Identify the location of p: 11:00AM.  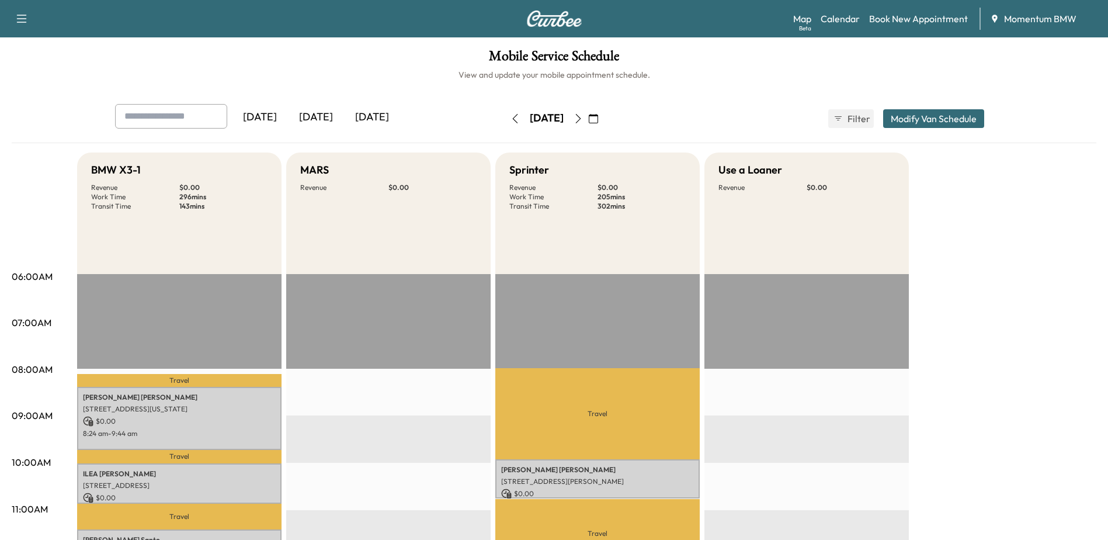
(30, 509).